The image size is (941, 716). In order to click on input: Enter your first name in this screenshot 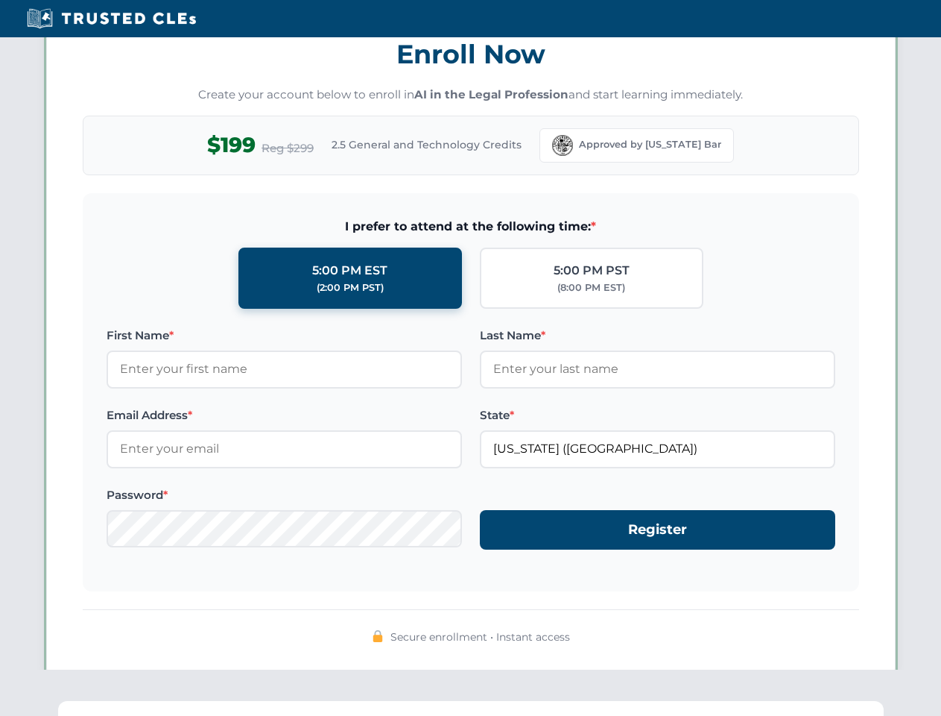, I will do `click(284, 369)`.